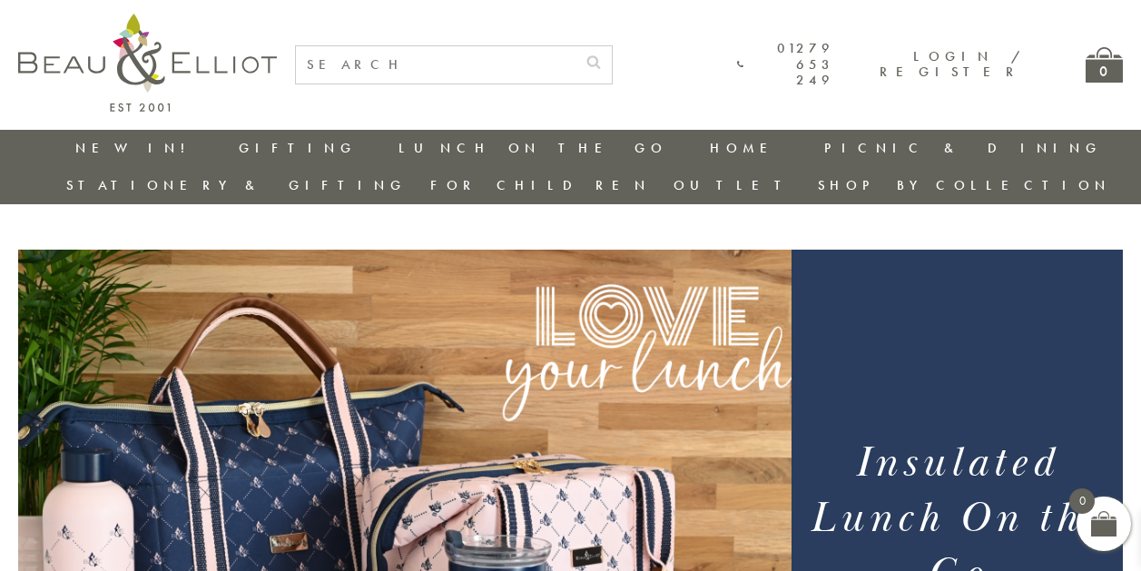 The height and width of the screenshot is (571, 1141). I want to click on a: Lunch On The Go, so click(533, 148).